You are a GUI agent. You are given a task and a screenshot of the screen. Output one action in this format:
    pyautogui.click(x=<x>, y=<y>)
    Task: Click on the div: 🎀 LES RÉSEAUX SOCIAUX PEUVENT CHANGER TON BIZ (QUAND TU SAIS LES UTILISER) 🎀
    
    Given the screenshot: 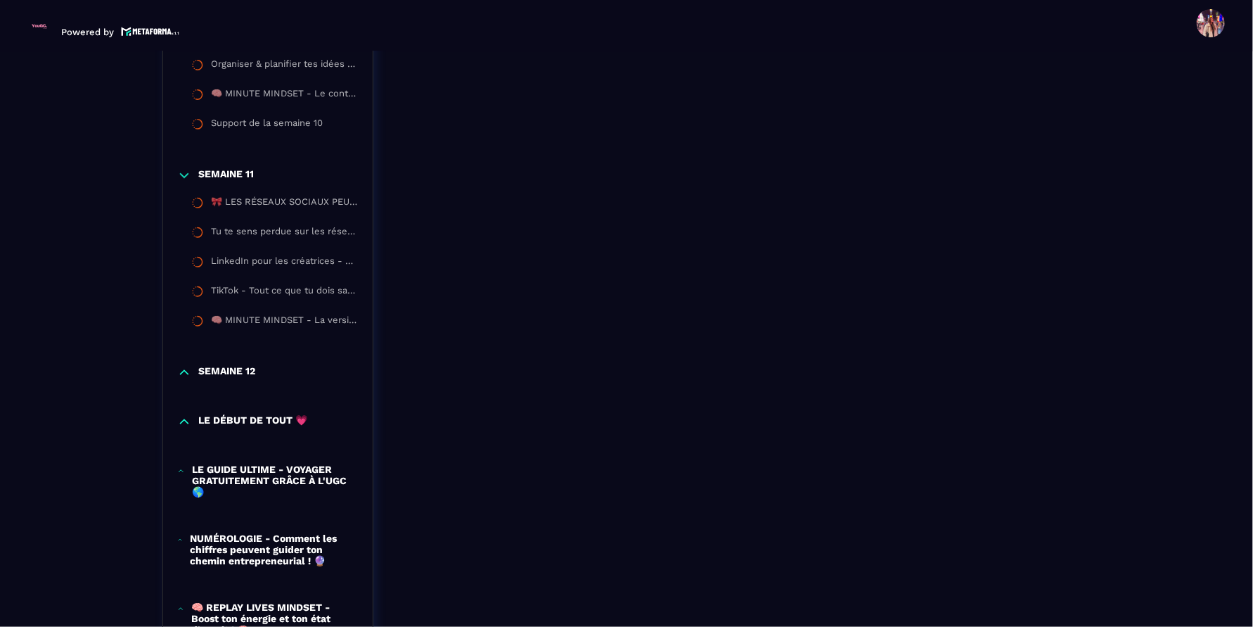 What is the action you would take?
    pyautogui.click(x=285, y=204)
    